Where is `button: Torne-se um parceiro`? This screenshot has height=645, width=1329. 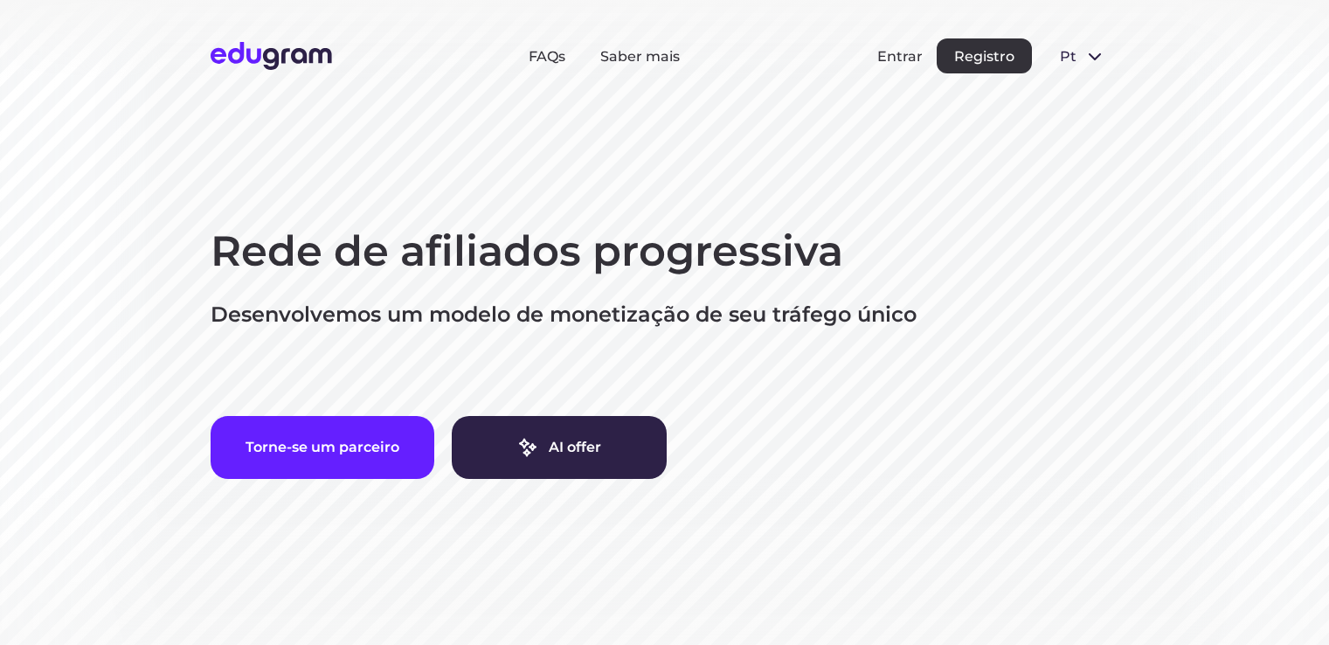
button: Torne-se um parceiro is located at coordinates (322, 447).